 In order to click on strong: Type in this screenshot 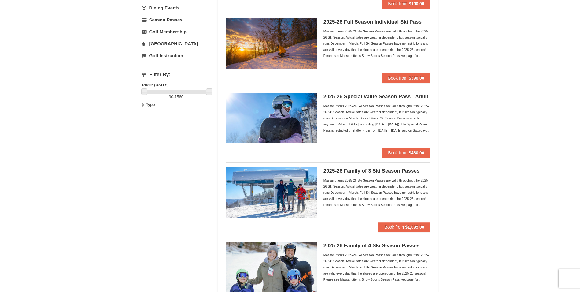, I will do `click(150, 104)`.